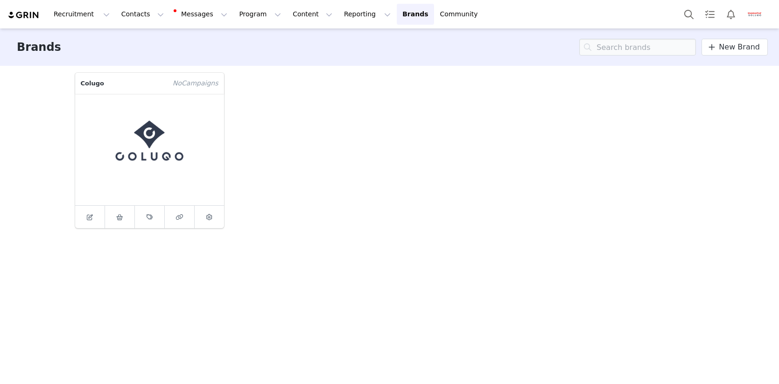  Describe the element at coordinates (195, 83) in the screenshot. I see `span: Campaign` at that location.